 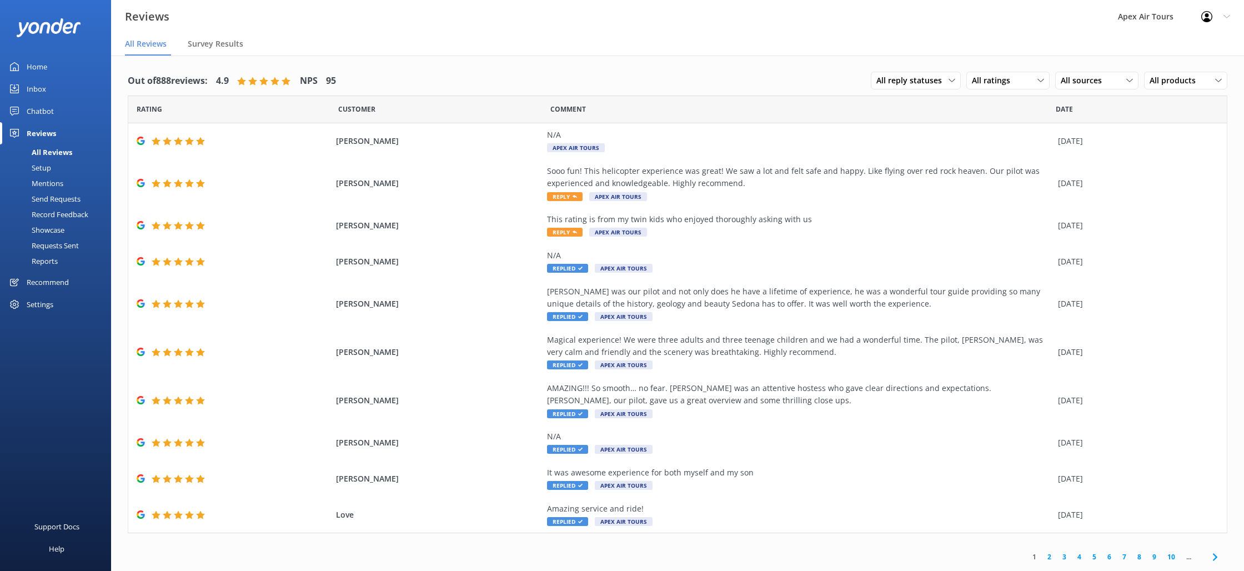 What do you see at coordinates (1109, 557) in the screenshot?
I see `a: 6` at bounding box center [1109, 557].